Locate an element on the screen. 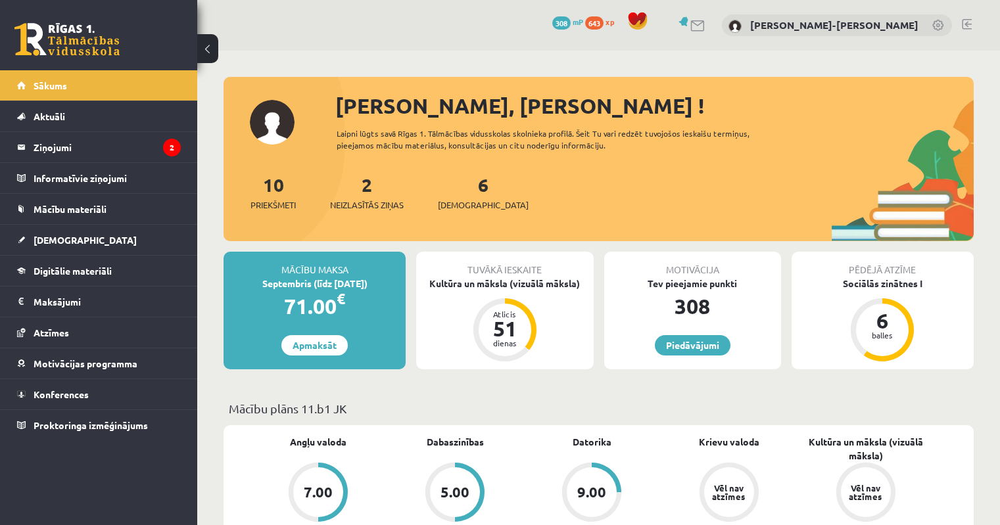 This screenshot has height=525, width=1000. a: Angļu valoda is located at coordinates (318, 442).